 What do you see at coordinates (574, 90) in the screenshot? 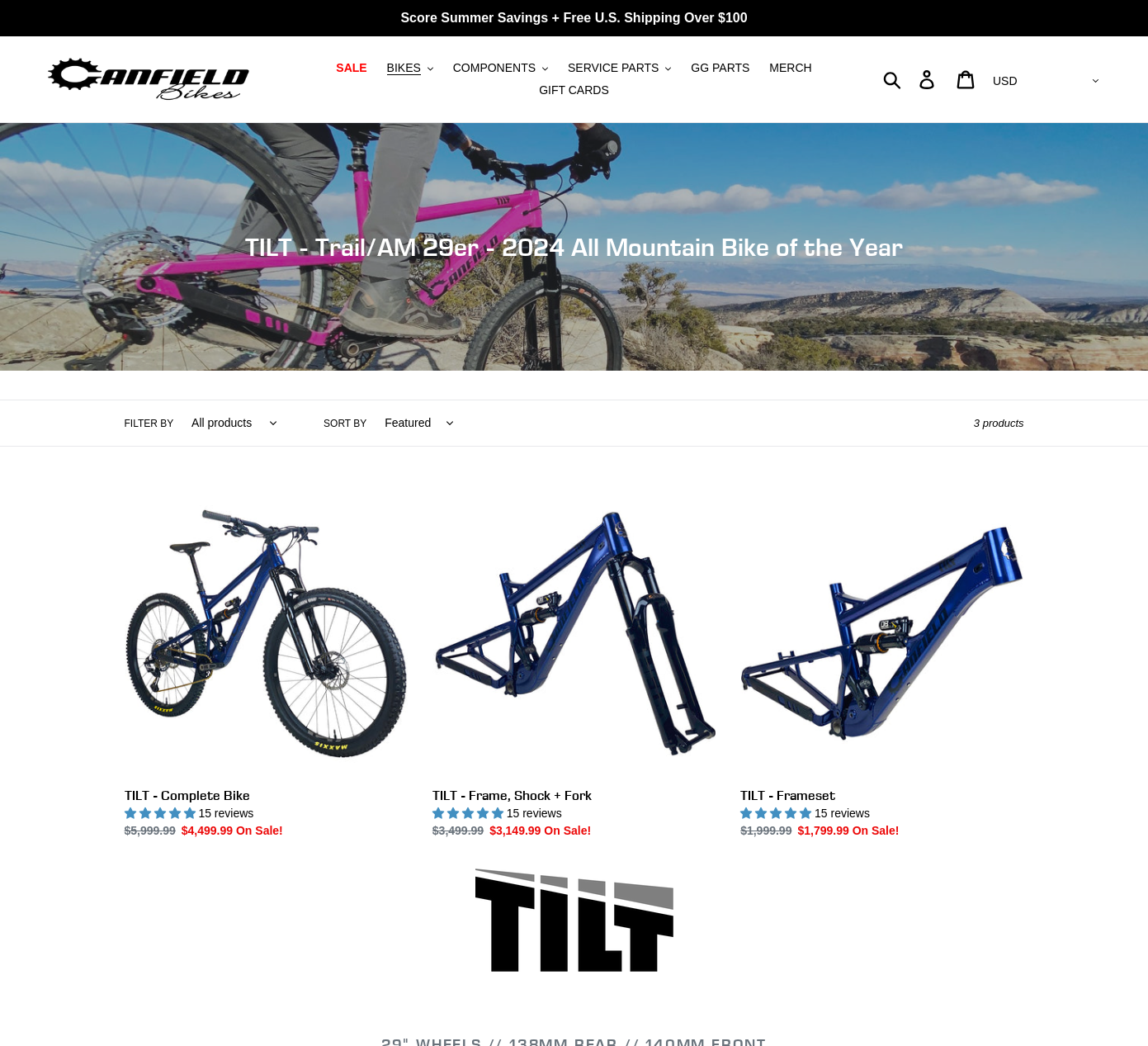
I see `span: GIFT CARDS` at bounding box center [574, 90].